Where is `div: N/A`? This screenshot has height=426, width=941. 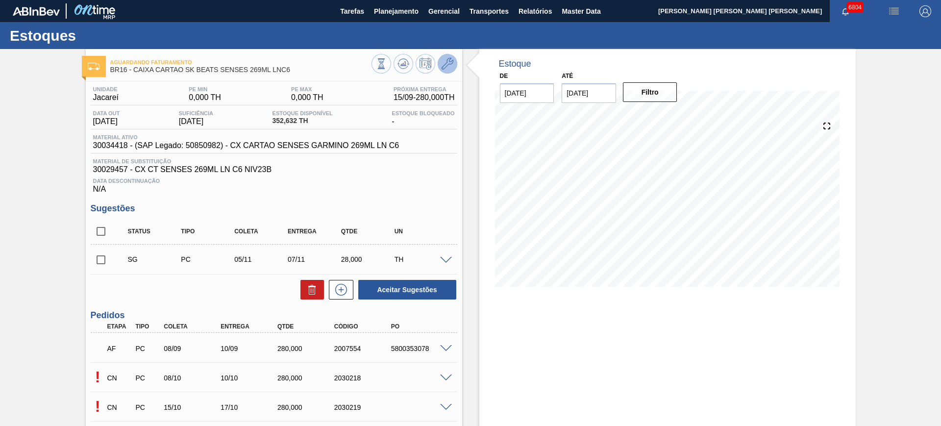 div: N/A is located at coordinates (274, 184).